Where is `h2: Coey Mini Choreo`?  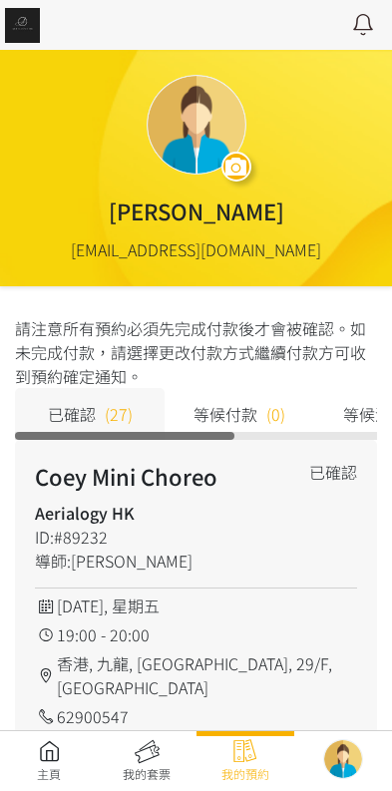
h2: Coey Mini Choreo is located at coordinates (164, 476).